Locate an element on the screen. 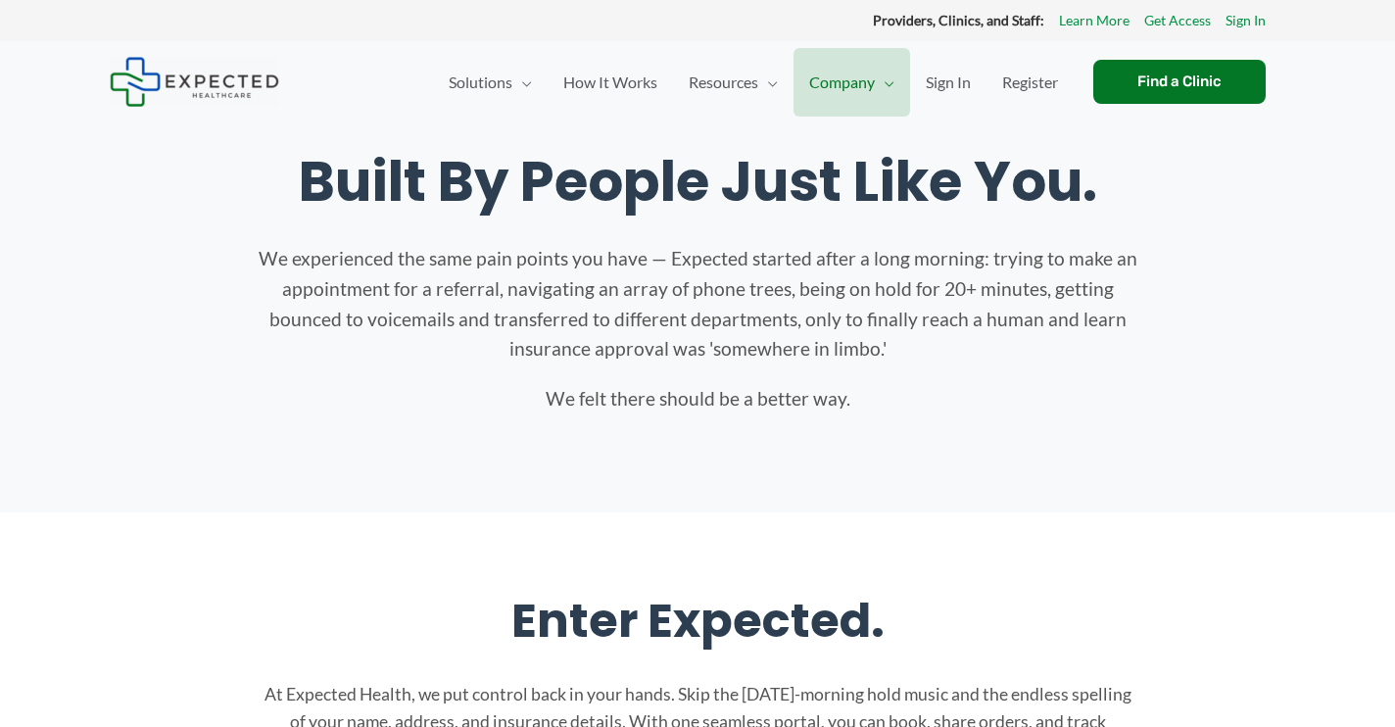  p: We felt there should be a better way. is located at coordinates (697, 399).